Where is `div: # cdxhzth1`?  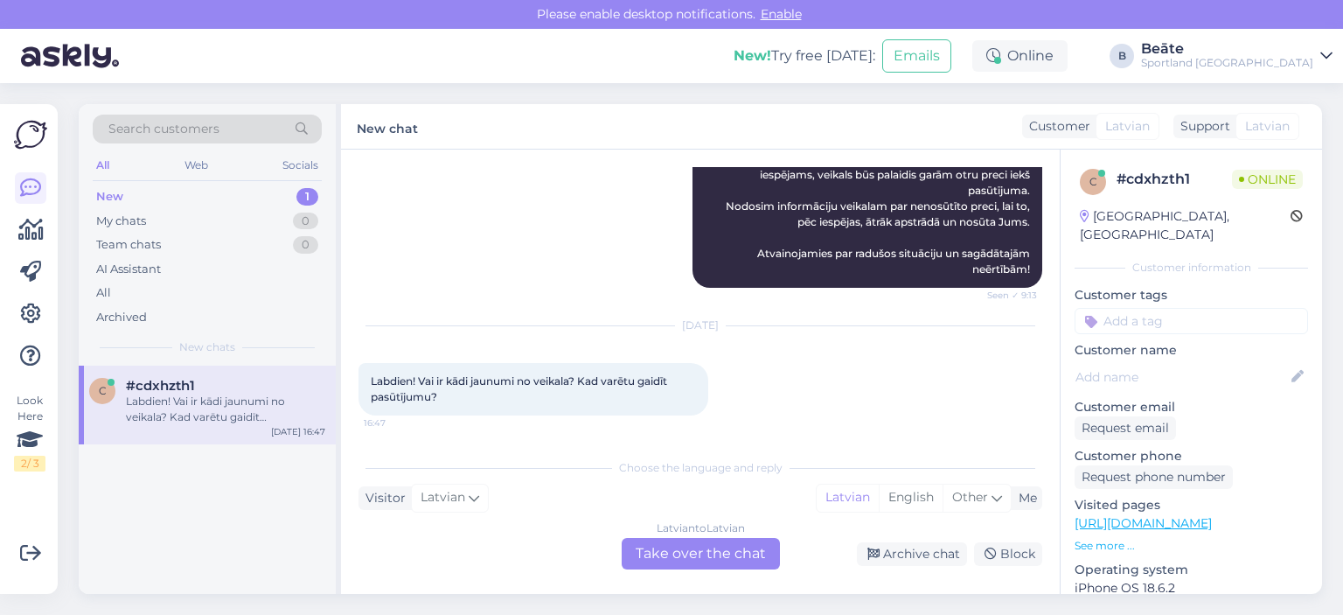 div: # cdxhzth1 is located at coordinates (1174, 179).